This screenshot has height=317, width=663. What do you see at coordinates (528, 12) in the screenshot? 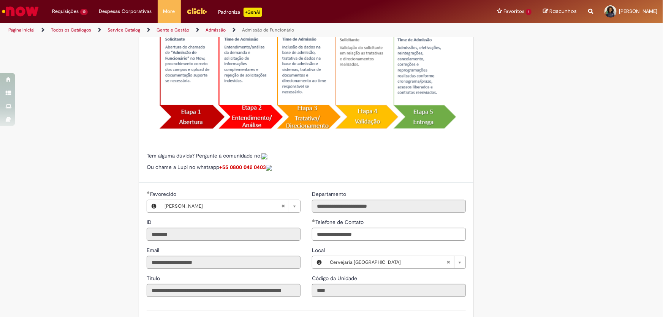
I see `span: 1` at bounding box center [528, 12].